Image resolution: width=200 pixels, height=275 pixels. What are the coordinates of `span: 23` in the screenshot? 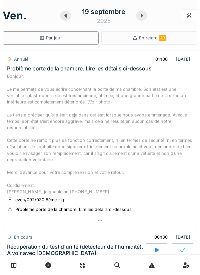 It's located at (163, 38).